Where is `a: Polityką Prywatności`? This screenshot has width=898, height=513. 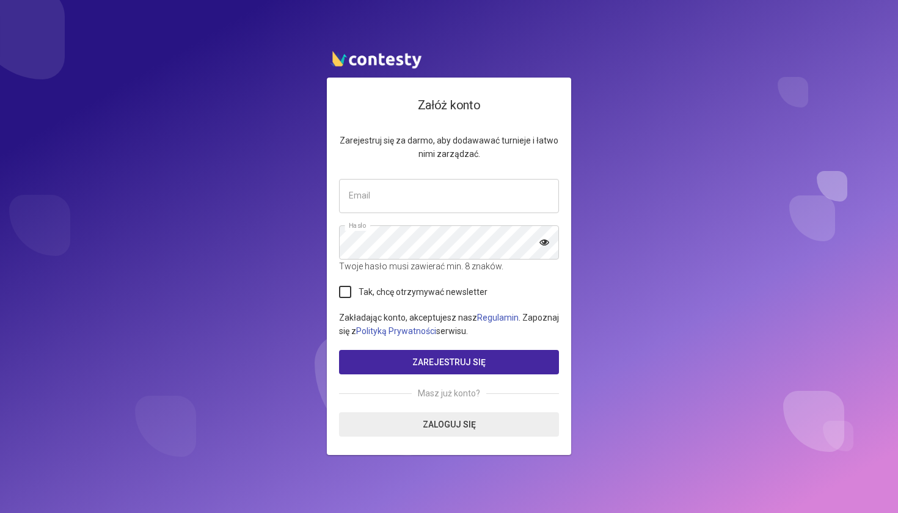 a: Polityką Prywatności is located at coordinates (396, 331).